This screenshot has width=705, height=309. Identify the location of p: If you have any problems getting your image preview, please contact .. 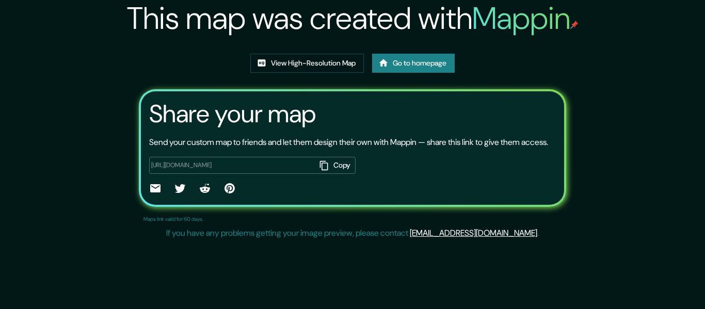
(352, 233).